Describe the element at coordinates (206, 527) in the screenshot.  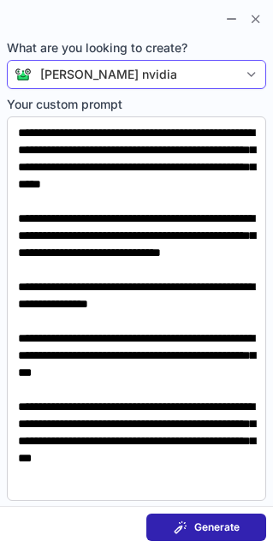
I see `button: Generate` at that location.